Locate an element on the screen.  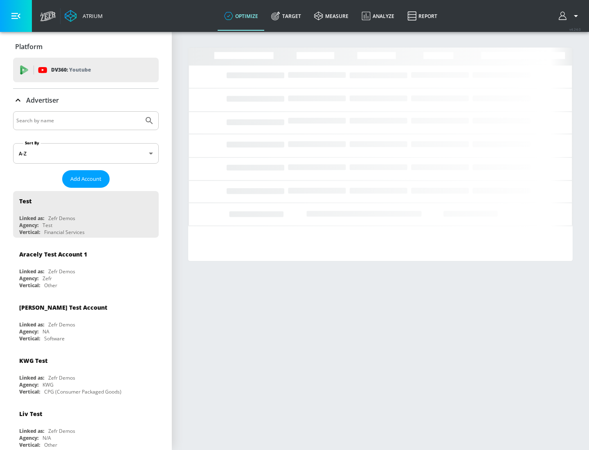
div: TestLinked as:Zefr DemosAgency:TestVertical:Financial Services is located at coordinates (86, 214).